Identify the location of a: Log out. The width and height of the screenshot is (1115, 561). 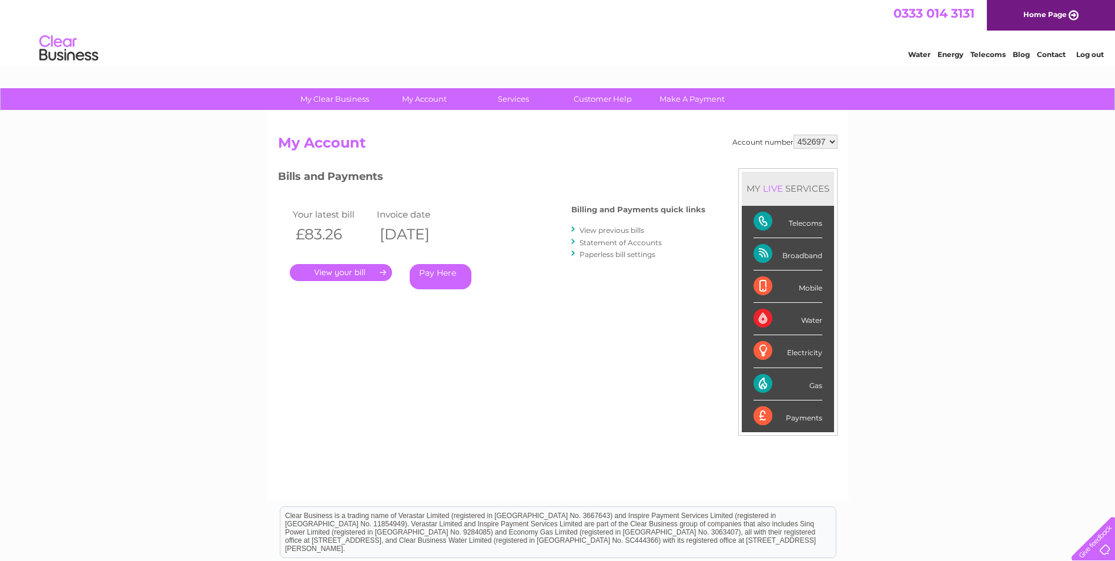
(1090, 54).